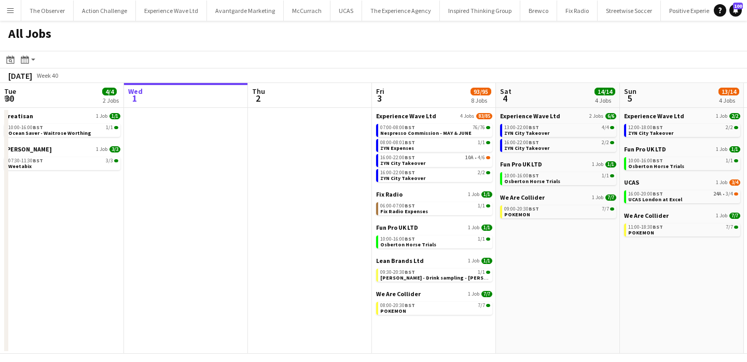  Describe the element at coordinates (426, 133) in the screenshot. I see `span: Nespresso Commission - MAY & JUNE` at that location.